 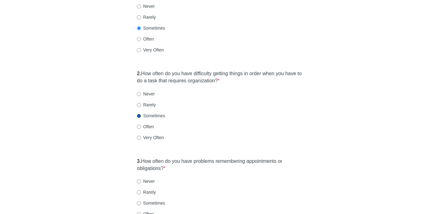 I want to click on label: How often do you have difficulty getting things in order when you have to do a task that requires..., so click(x=220, y=78).